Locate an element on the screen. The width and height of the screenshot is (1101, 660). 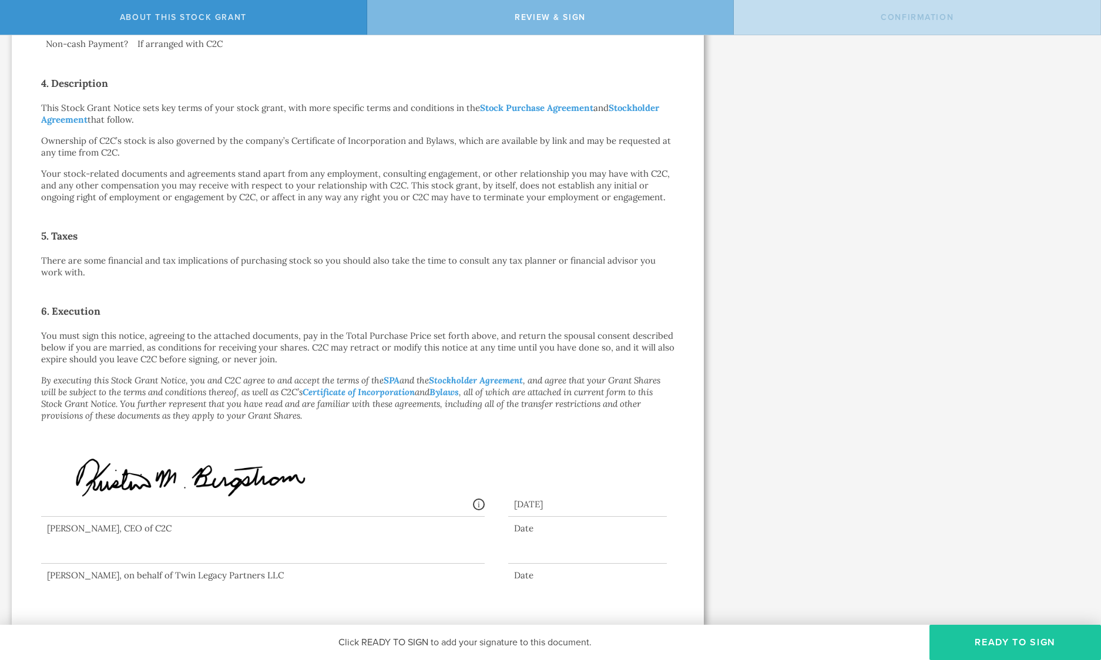
span: Review & Sign is located at coordinates (550, 17).